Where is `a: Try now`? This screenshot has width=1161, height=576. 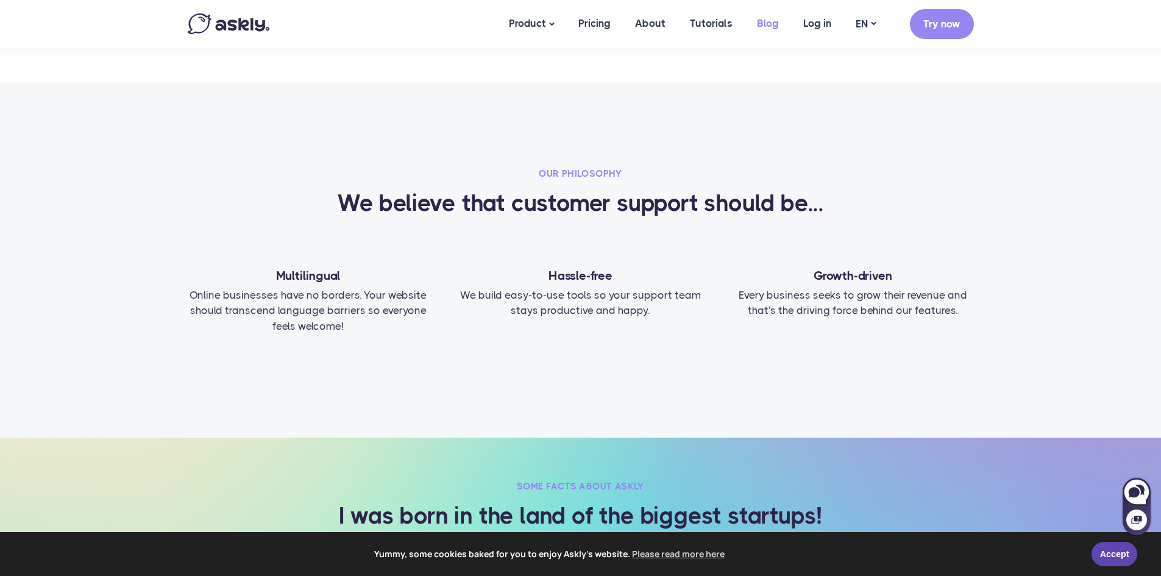 a: Try now is located at coordinates (941, 24).